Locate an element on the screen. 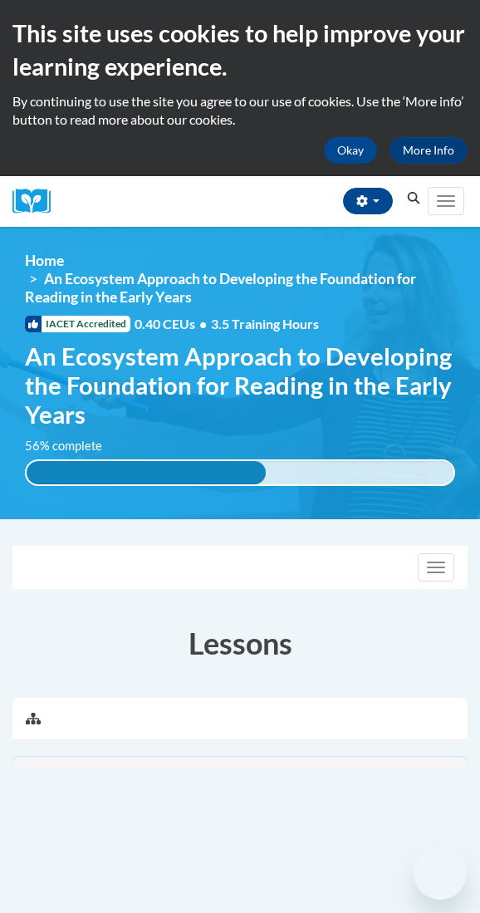 The image size is (480, 913). div: Main menu is located at coordinates (447, 201).